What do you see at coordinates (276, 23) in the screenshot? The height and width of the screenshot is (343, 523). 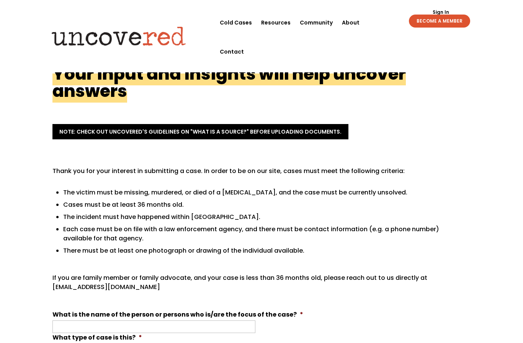 I see `a: Resources` at bounding box center [276, 23].